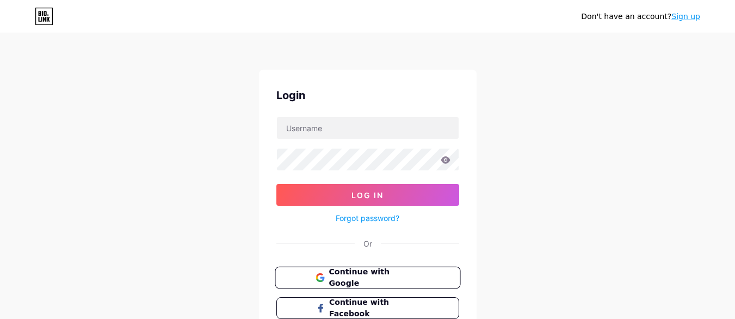 The height and width of the screenshot is (319, 735). I want to click on button: Continue with Facebook, so click(368, 308).